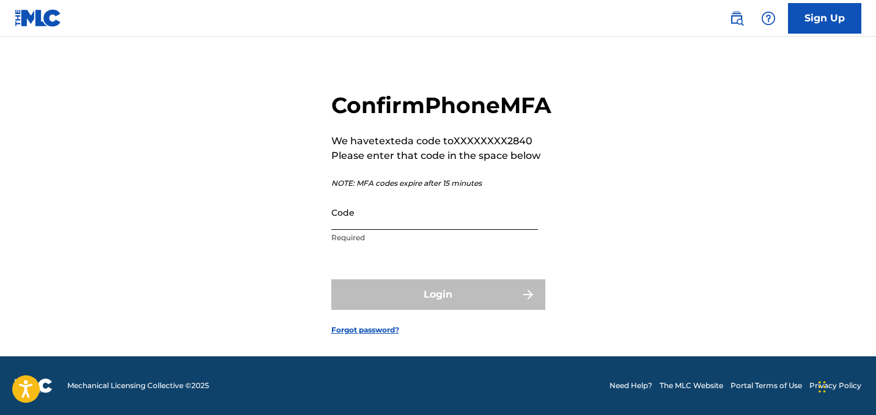 The width and height of the screenshot is (876, 415). Describe the element at coordinates (766, 386) in the screenshot. I see `a: Portal Terms of Use` at that location.